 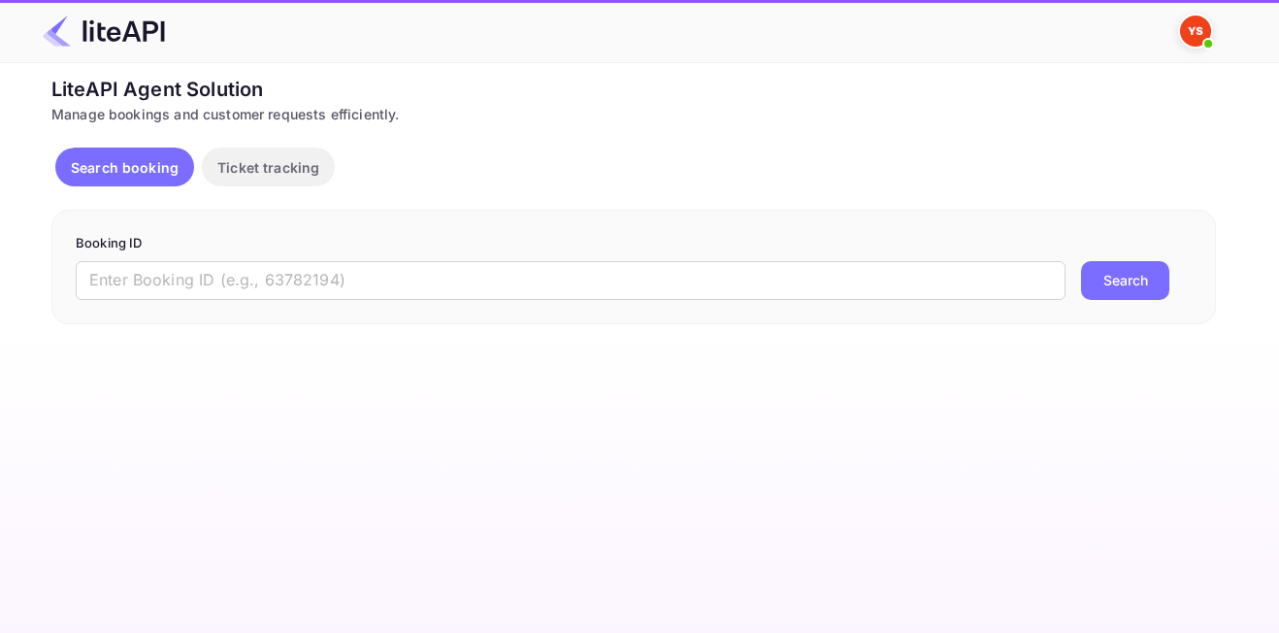 What do you see at coordinates (124, 167) in the screenshot?
I see `p: Search booking` at bounding box center [124, 167].